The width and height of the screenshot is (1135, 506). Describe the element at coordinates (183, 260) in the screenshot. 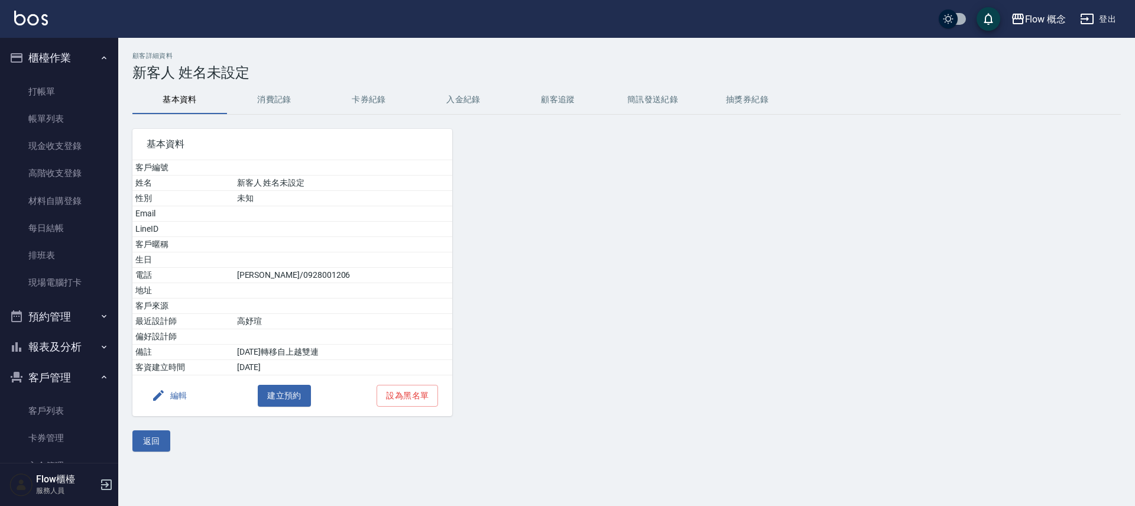

I see `td: 生日` at that location.